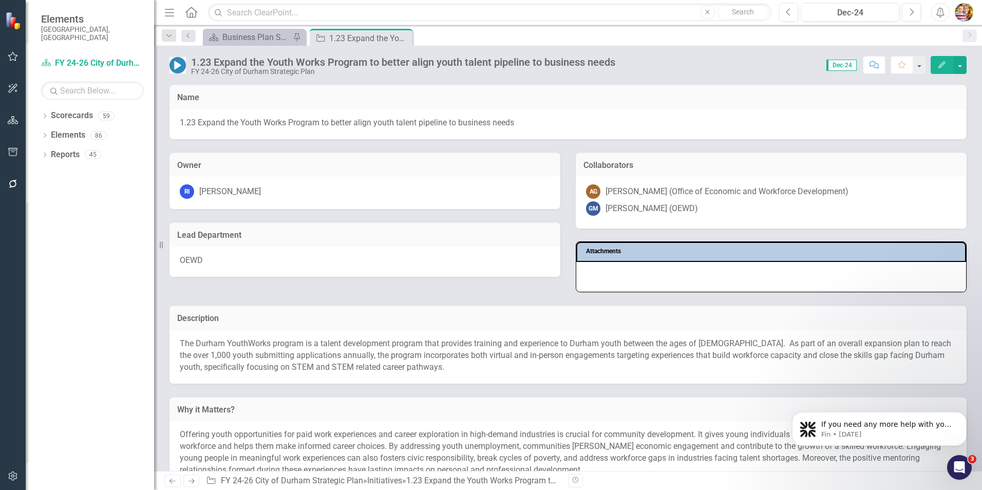  What do you see at coordinates (568, 410) in the screenshot?
I see `h3: Why it Matters?` at bounding box center [568, 410].